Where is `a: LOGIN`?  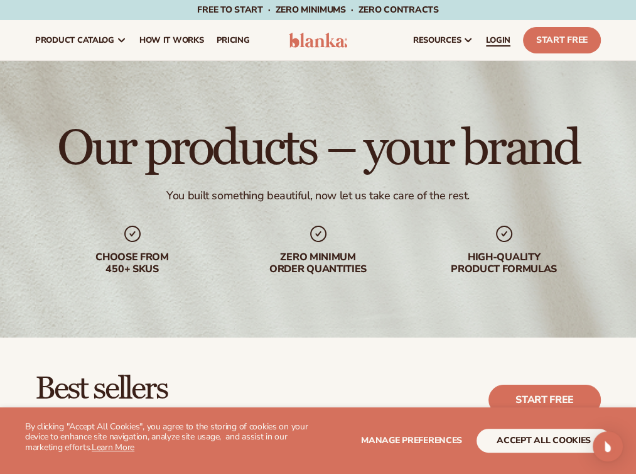 a: LOGIN is located at coordinates (498, 40).